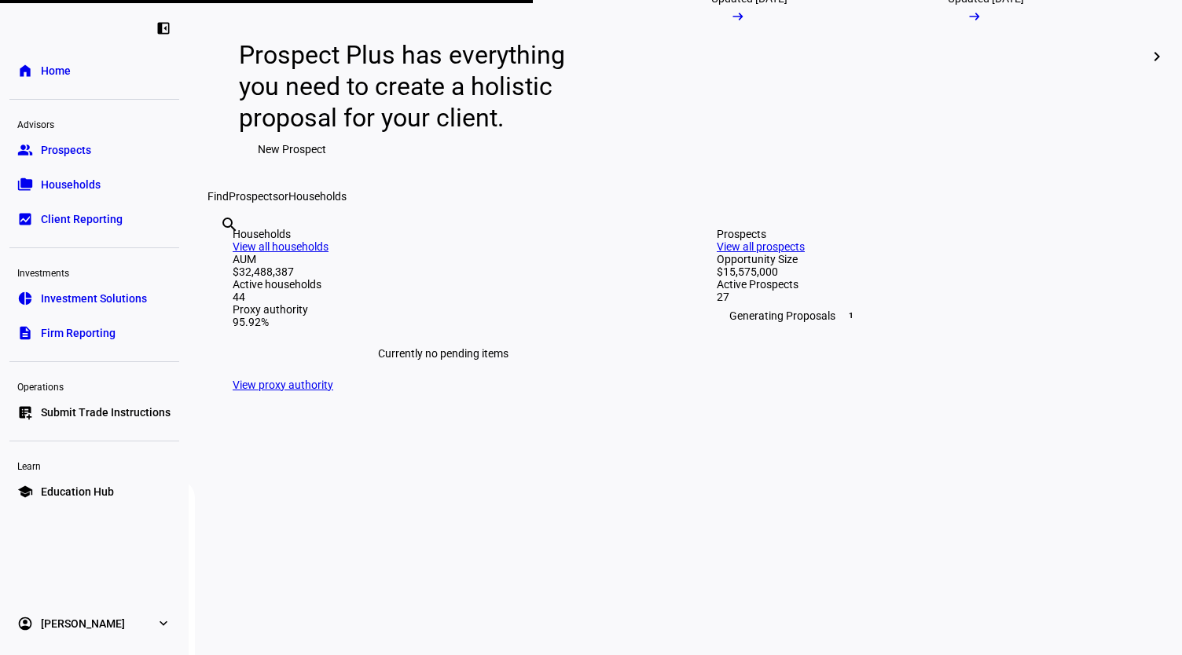  I want to click on div: Households, so click(443, 234).